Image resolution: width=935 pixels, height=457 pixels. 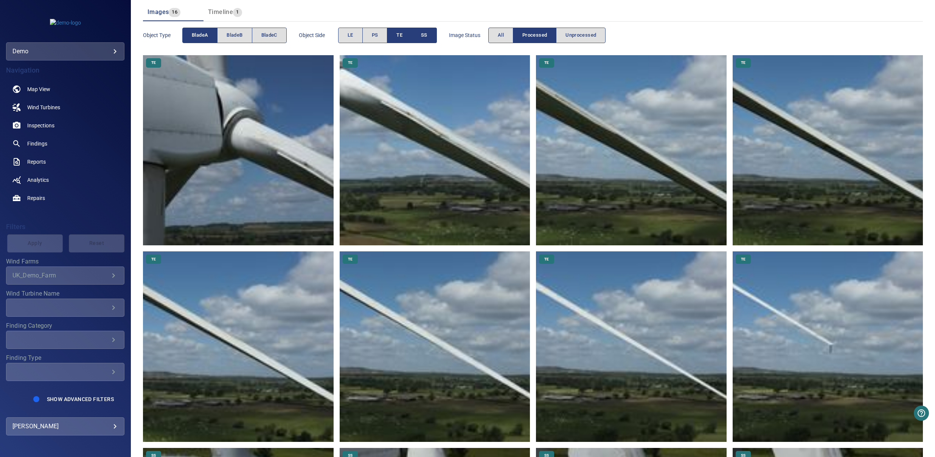 I want to click on span: bladeA, so click(x=200, y=35).